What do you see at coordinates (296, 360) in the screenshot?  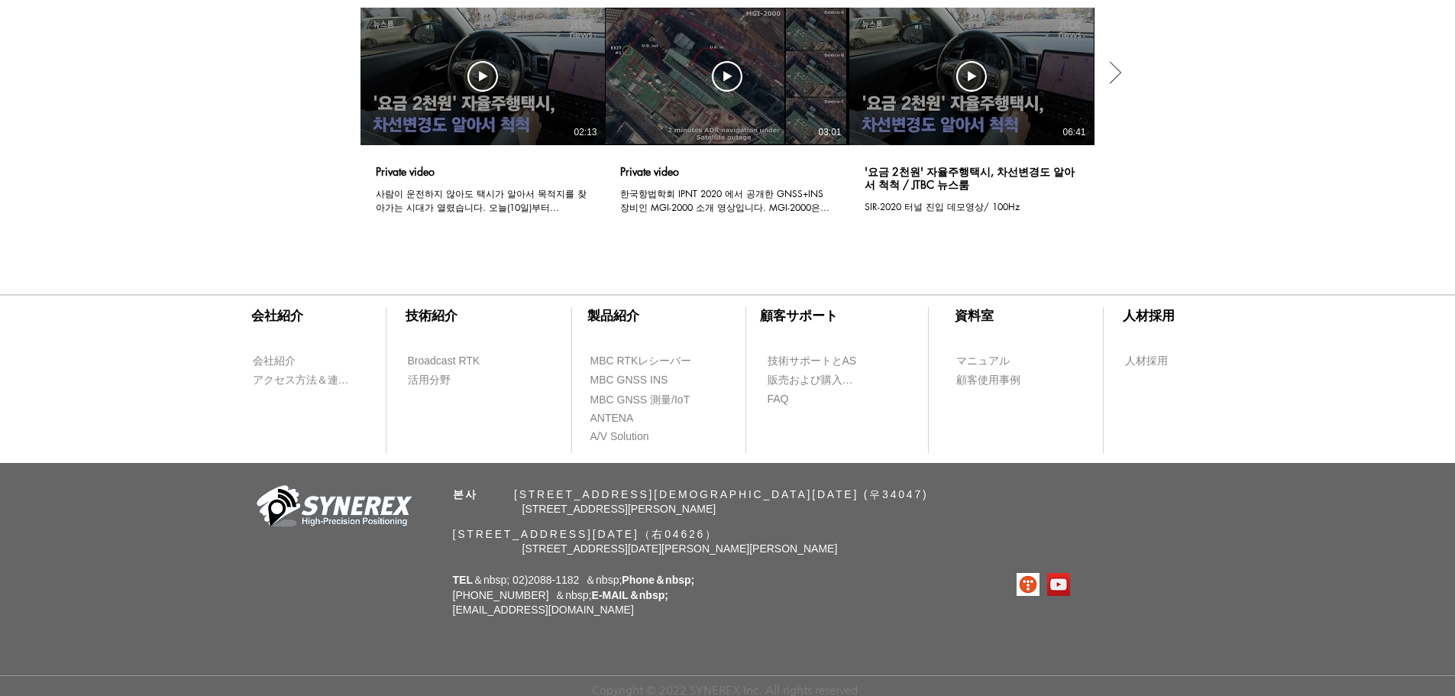 I see `a: 会社紹介` at bounding box center [296, 360].